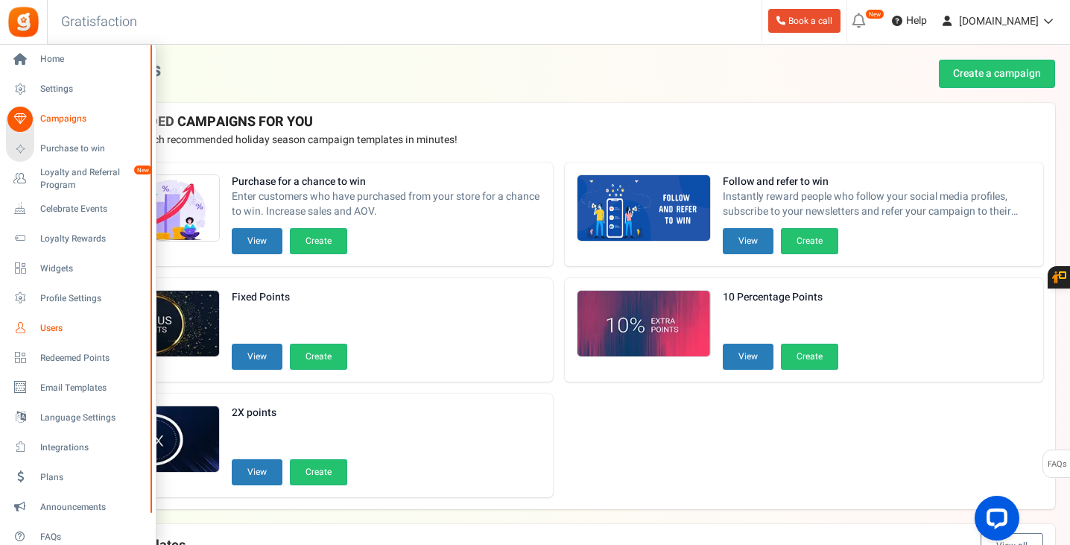 The width and height of the screenshot is (1070, 545). I want to click on p: Preview and launch recommended holiday season campaign templates in minutes!, so click(558, 140).